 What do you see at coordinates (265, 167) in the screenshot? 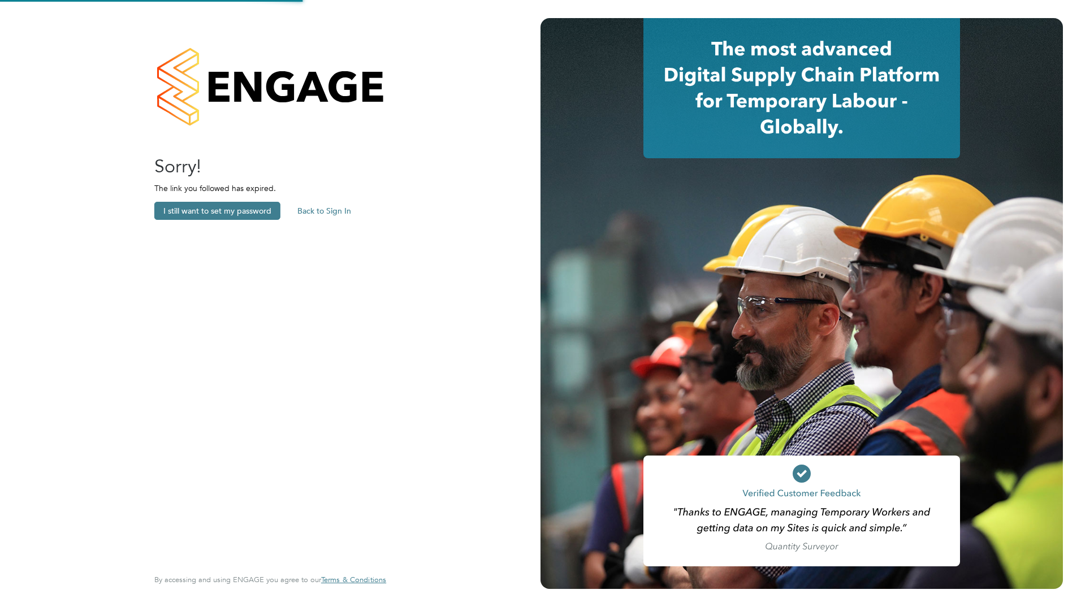
I see `h2: Sorry!` at bounding box center [265, 167].